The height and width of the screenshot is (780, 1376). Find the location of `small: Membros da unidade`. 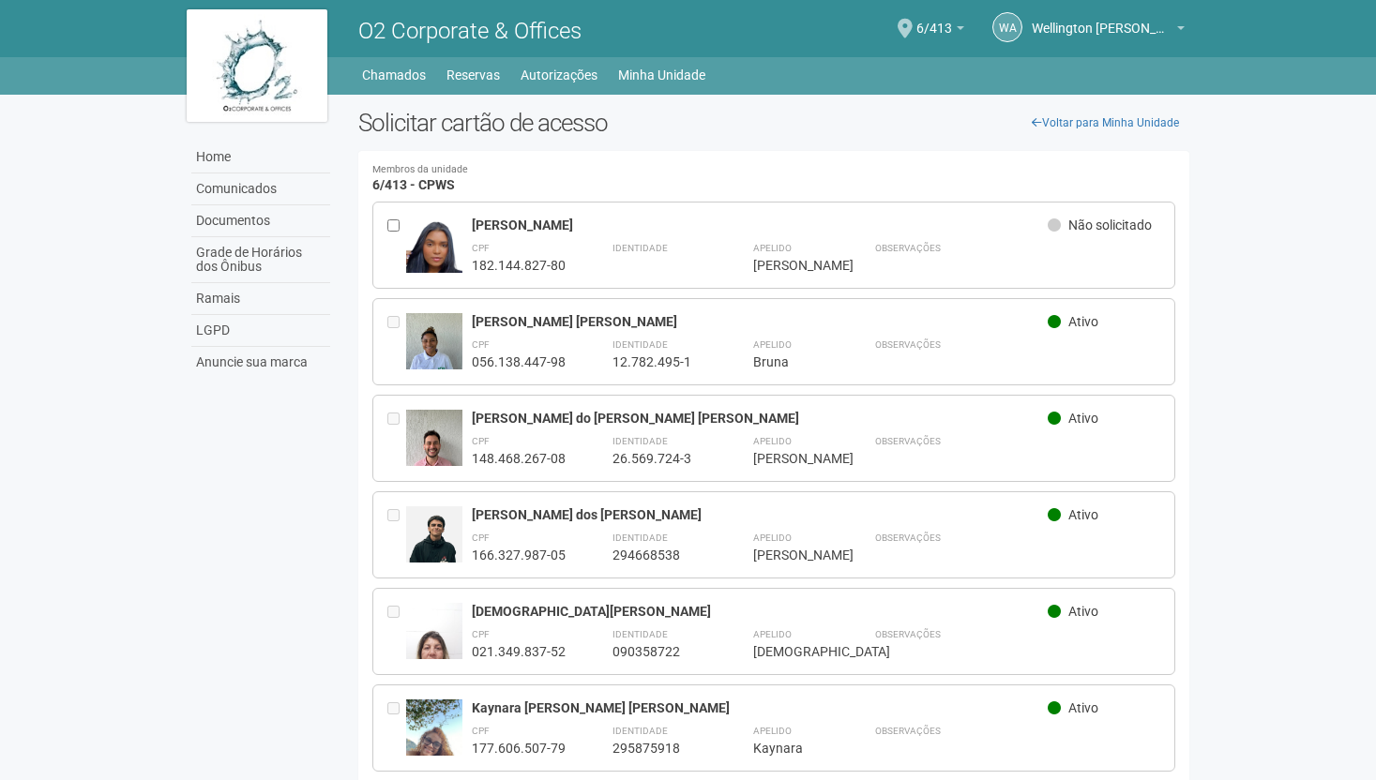

small: Membros da unidade is located at coordinates (774, 170).